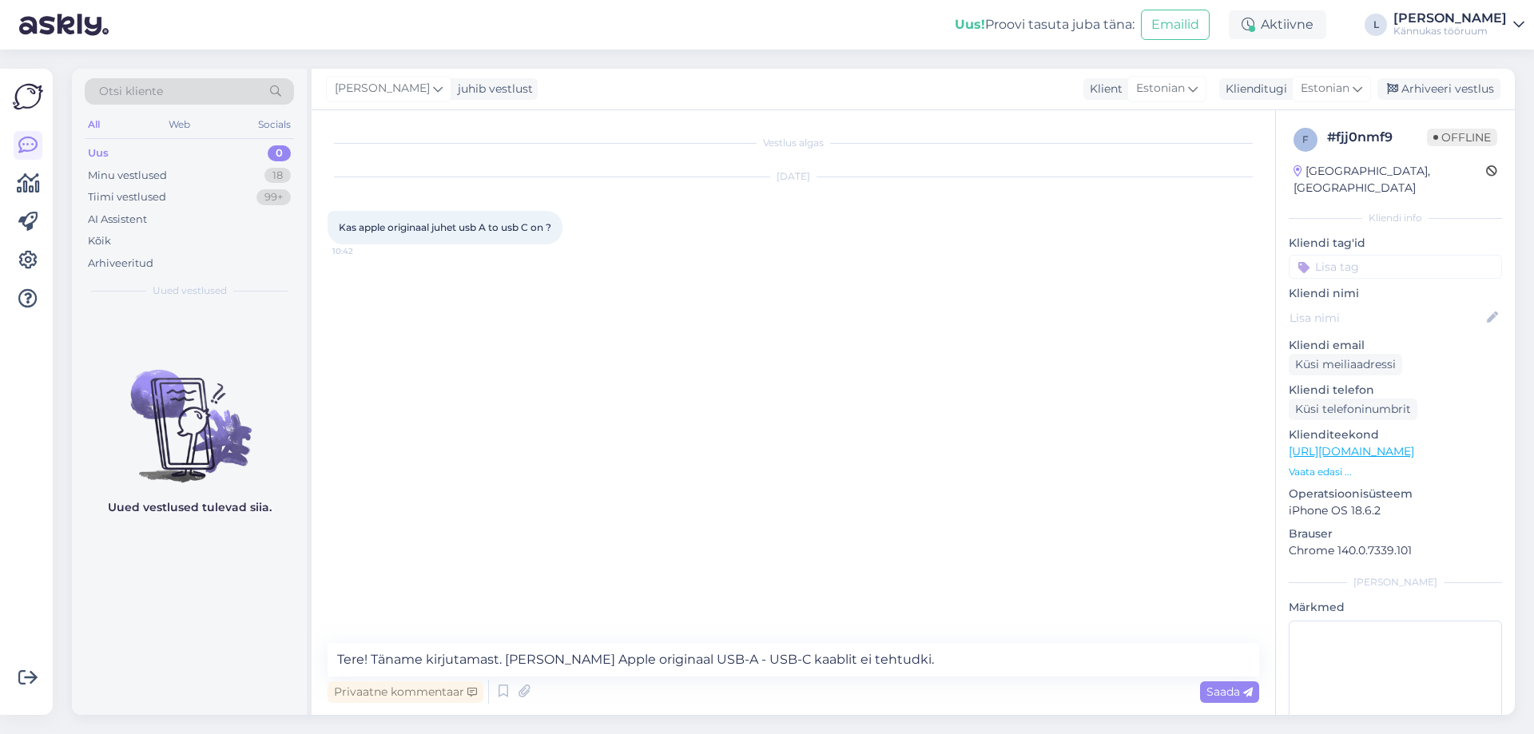 Image resolution: width=1534 pixels, height=734 pixels. What do you see at coordinates (273, 197) in the screenshot?
I see `div: 99+` at bounding box center [273, 197].